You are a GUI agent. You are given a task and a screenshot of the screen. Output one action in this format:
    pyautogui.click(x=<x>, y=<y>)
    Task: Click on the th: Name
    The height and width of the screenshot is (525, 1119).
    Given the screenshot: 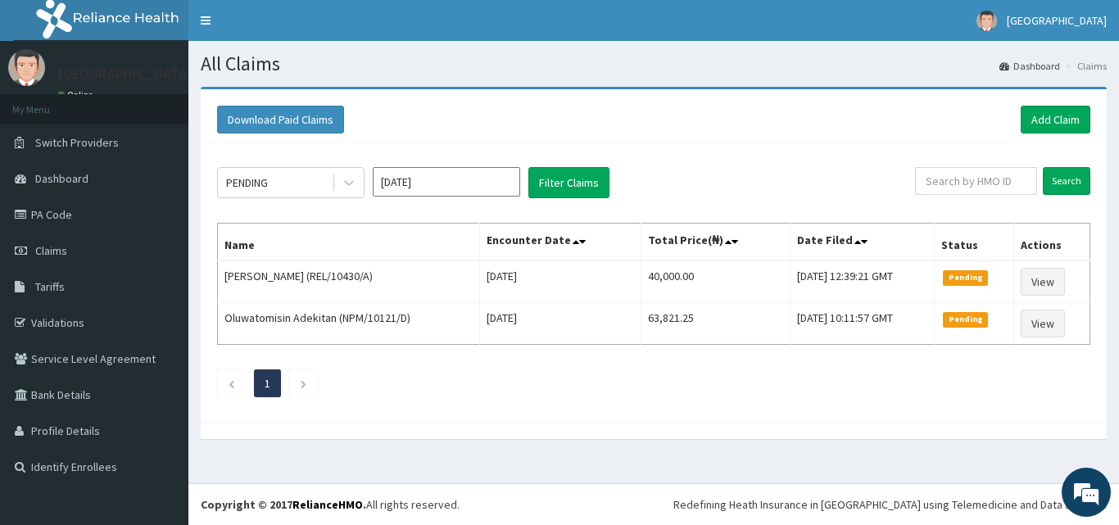 What is the action you would take?
    pyautogui.click(x=349, y=242)
    